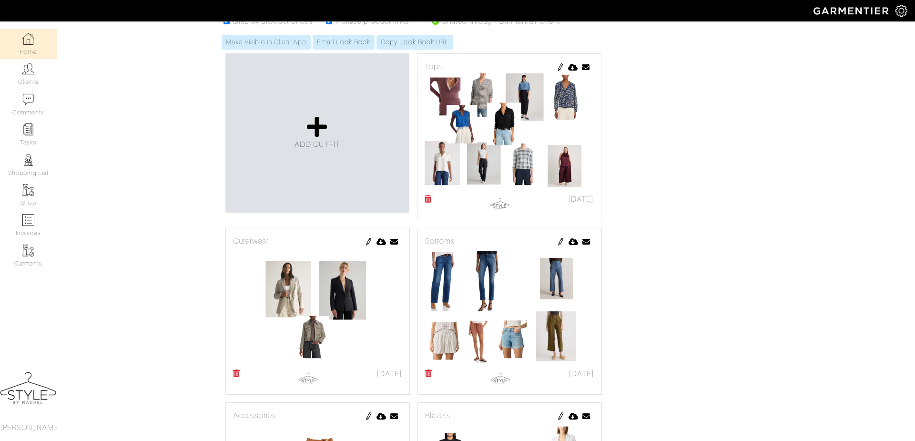 The width and height of the screenshot is (915, 441). I want to click on img: dashboard-icon-dbcd8f5a0b271acd01030246c82b418ddd0df26cd7fceb0bd07c9910d44c42f6.png, so click(28, 39).